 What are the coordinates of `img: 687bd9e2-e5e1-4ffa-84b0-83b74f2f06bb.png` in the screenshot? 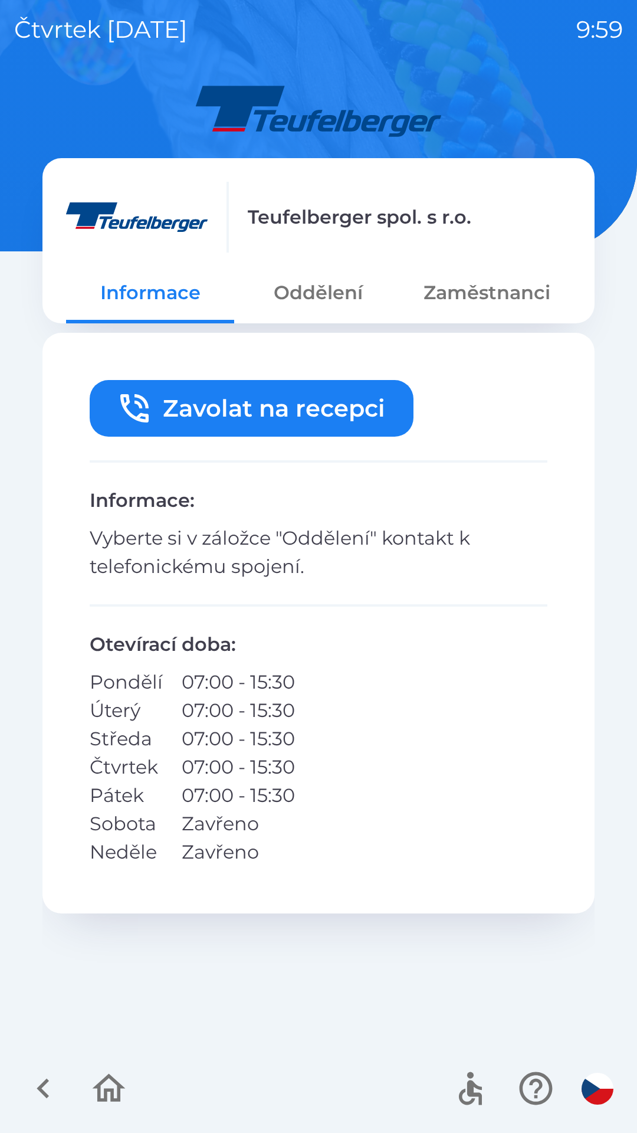 It's located at (137, 217).